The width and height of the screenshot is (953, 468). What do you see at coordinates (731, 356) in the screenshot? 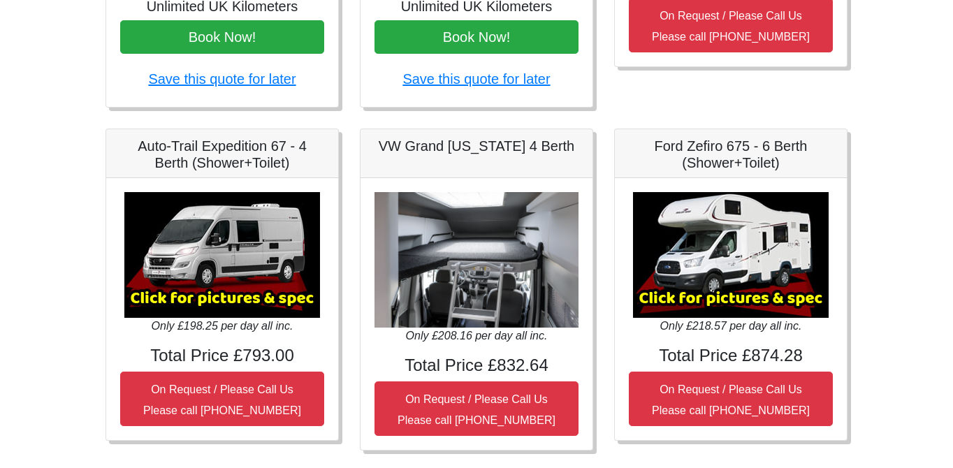
I see `h4: Total Price £874.28` at bounding box center [731, 356].